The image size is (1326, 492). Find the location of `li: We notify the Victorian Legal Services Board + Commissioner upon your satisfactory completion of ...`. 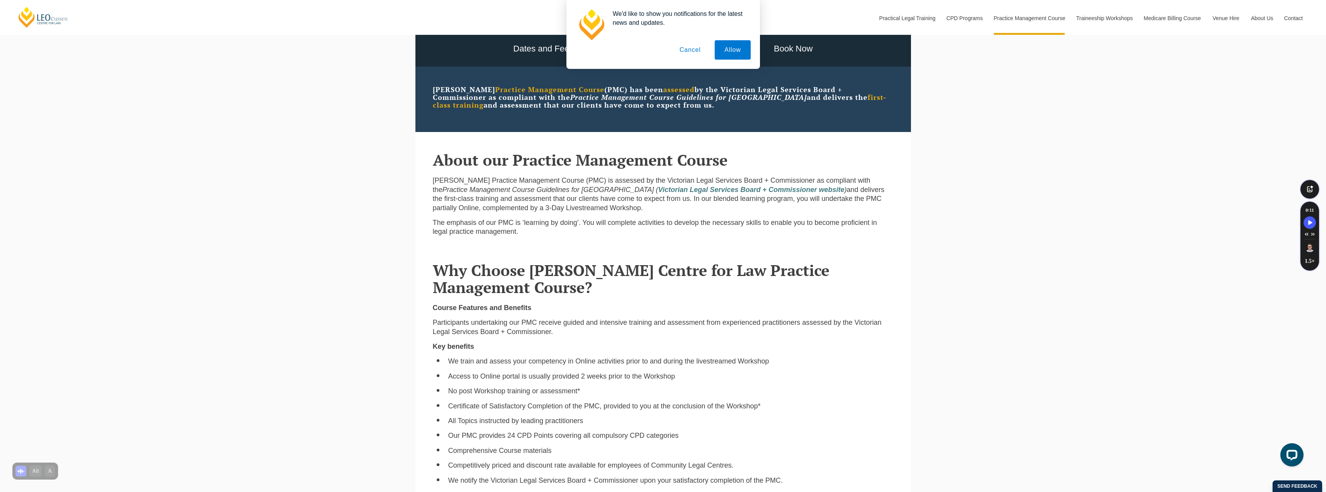

li: We notify the Victorian Legal Services Board + Commissioner upon your satisfactory completion of ... is located at coordinates (671, 481).